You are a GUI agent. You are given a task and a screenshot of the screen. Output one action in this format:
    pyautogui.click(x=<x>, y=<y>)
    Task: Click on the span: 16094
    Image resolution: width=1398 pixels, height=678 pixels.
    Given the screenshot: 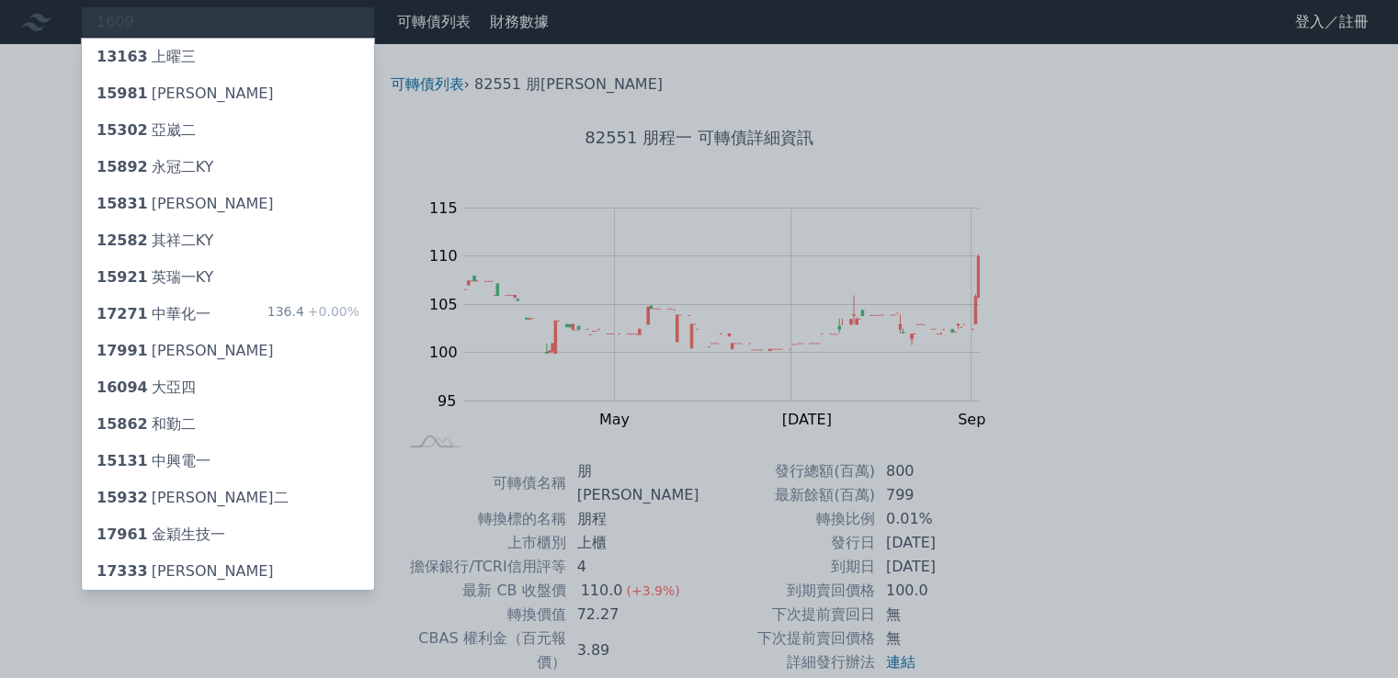 What is the action you would take?
    pyautogui.click(x=122, y=387)
    